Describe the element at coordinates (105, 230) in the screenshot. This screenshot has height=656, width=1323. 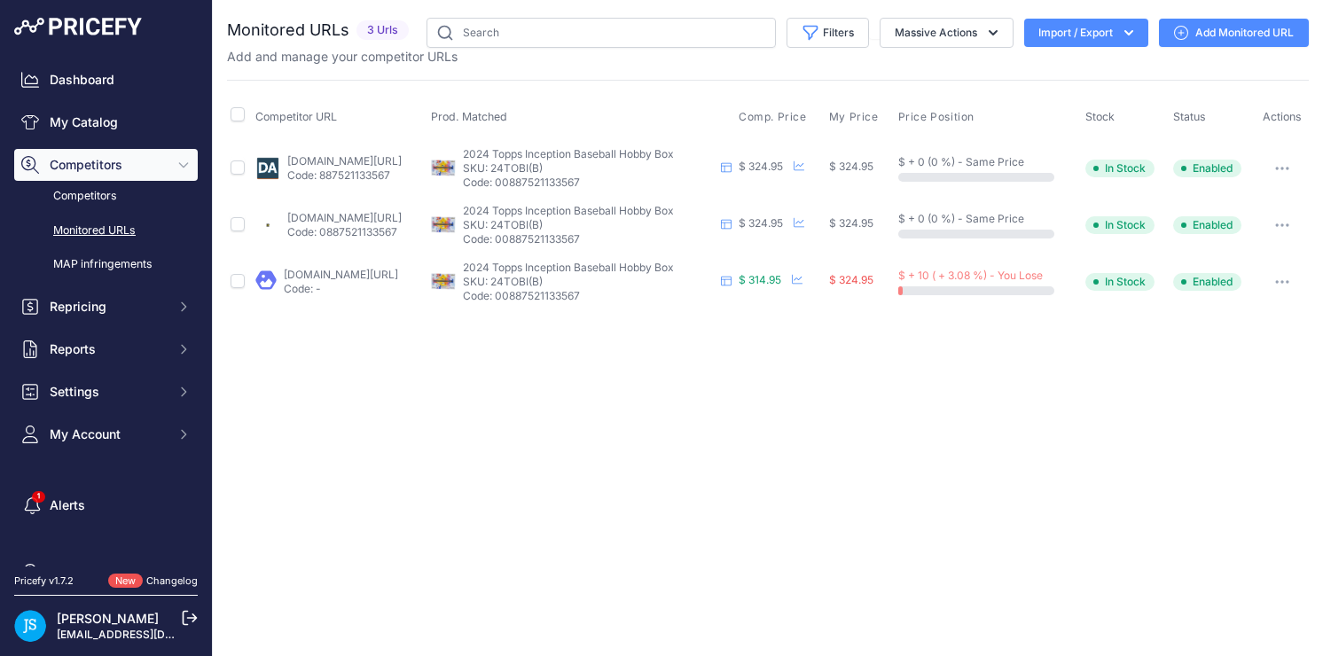
I see `a: Monitored URLs` at that location.